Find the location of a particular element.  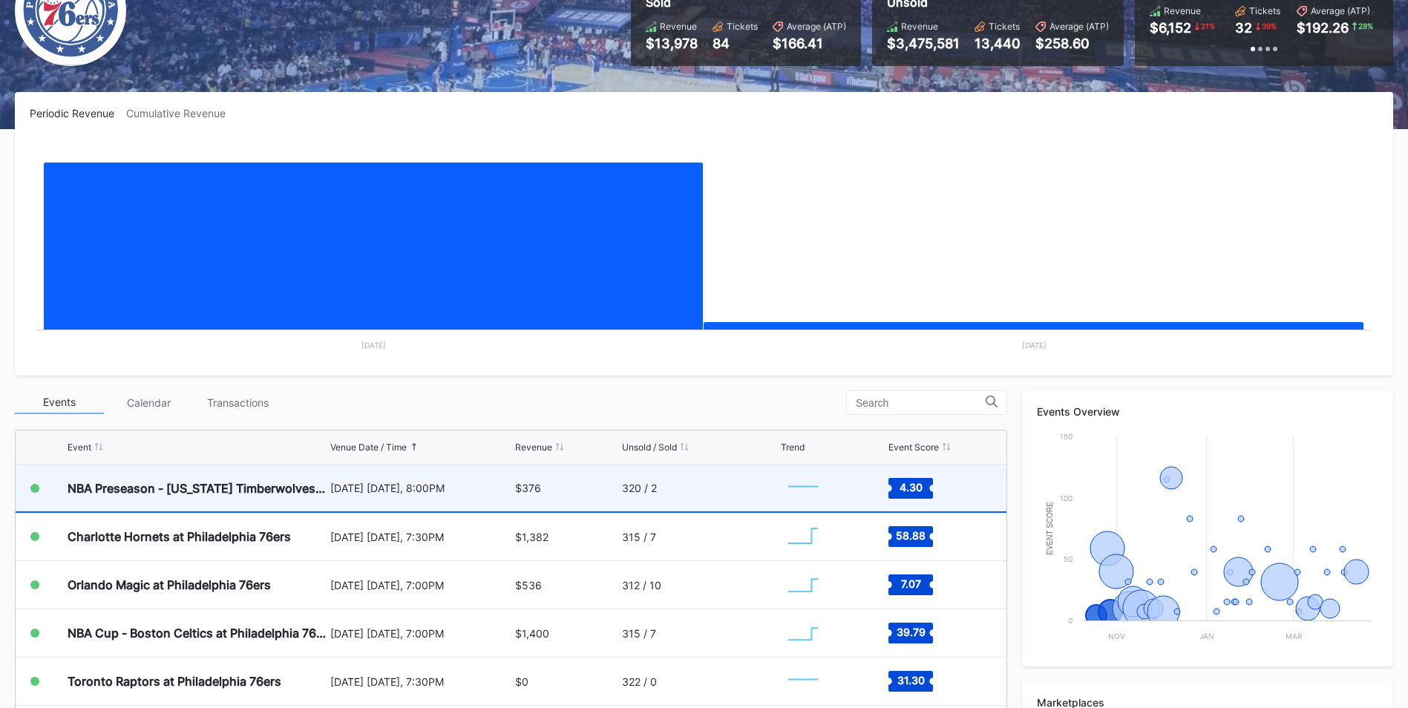

div: Orlando Magic at Philadelphia 76ers is located at coordinates (169, 585).